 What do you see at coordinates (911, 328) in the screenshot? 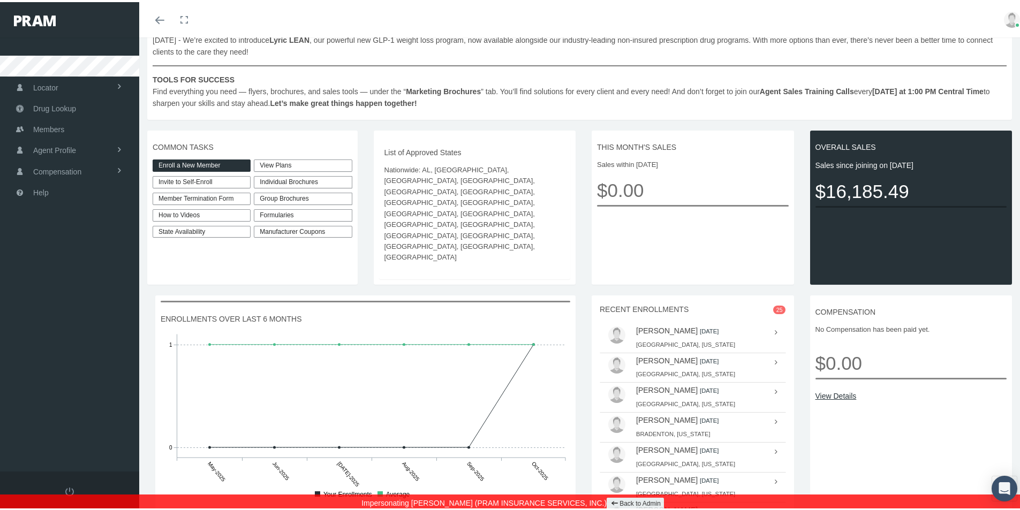
I see `span: No Compensation has been paid yet.` at bounding box center [911, 328].